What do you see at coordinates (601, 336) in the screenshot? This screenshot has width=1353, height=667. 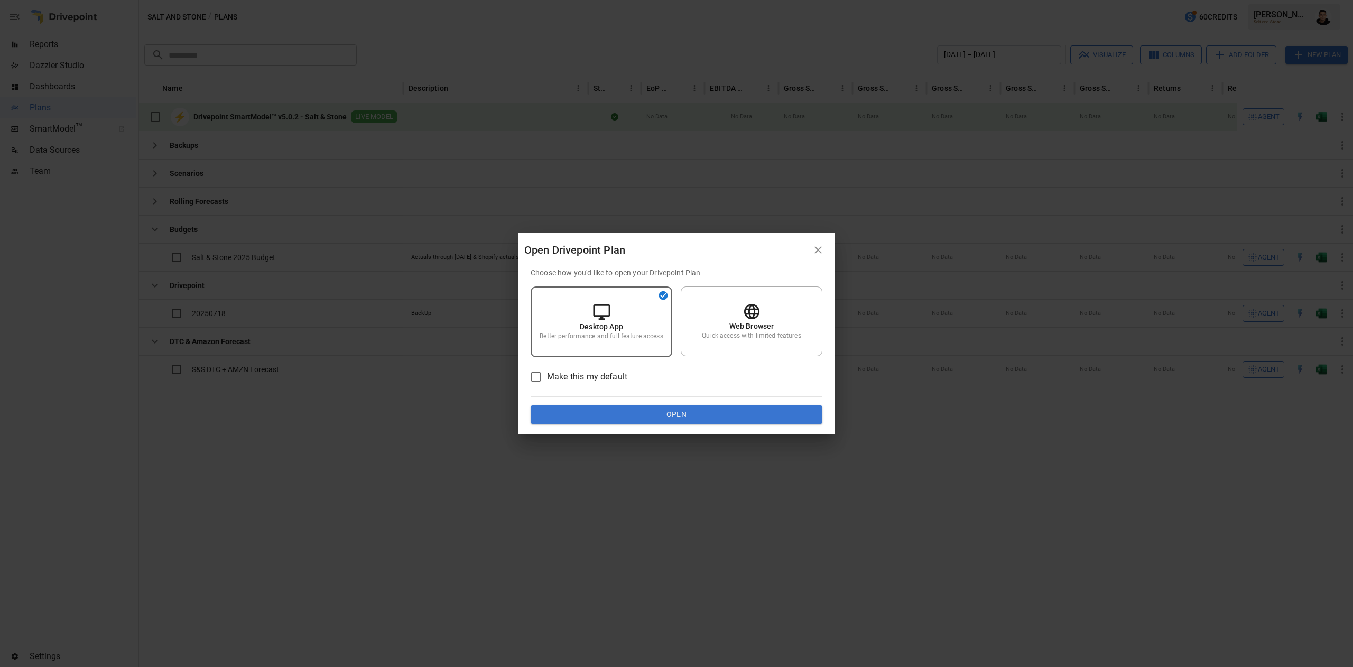 I see `p: Better performance and full feature access` at bounding box center [601, 336].